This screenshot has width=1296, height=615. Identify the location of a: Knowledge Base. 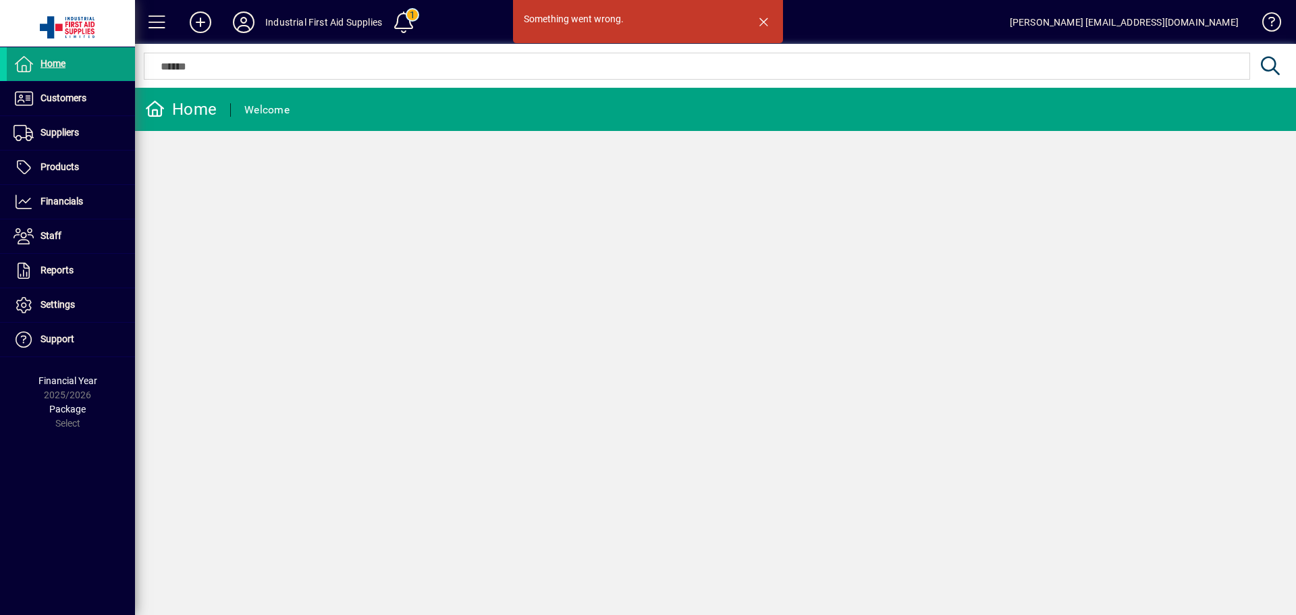
(1266, 24).